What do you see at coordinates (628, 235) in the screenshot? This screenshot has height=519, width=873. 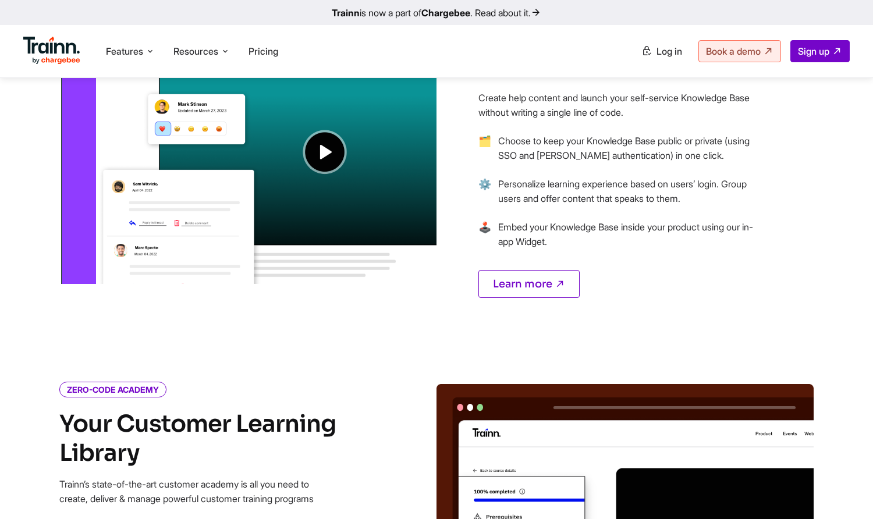 I see `p: Embed your Knowledge Base inside your product using our in-app Widget.` at bounding box center [628, 235].